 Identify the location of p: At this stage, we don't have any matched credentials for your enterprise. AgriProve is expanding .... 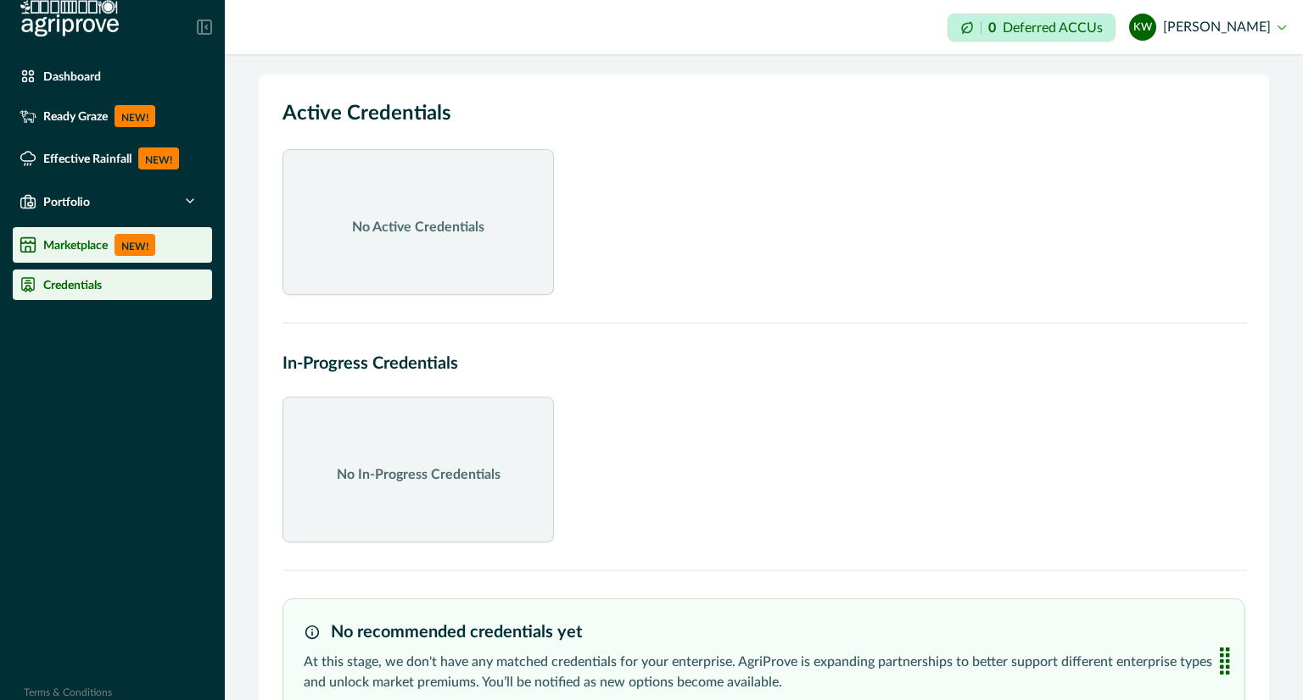
(763, 672).